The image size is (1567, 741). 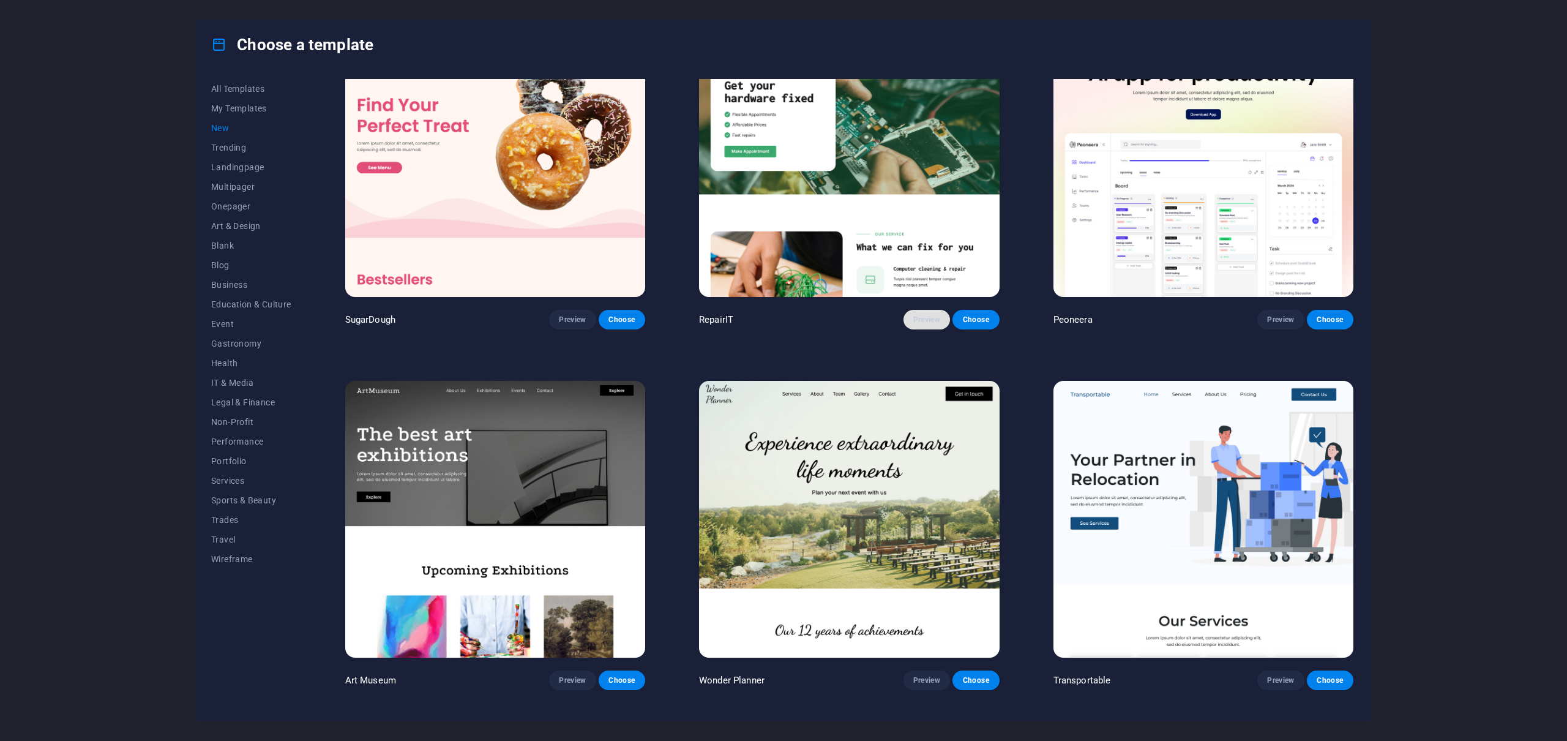 I want to click on button: Trending, so click(x=251, y=148).